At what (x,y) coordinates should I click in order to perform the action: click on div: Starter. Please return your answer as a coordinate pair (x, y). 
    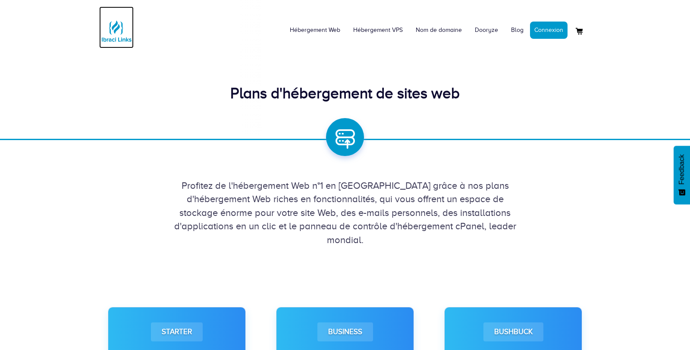
    Looking at the image, I should click on (177, 332).